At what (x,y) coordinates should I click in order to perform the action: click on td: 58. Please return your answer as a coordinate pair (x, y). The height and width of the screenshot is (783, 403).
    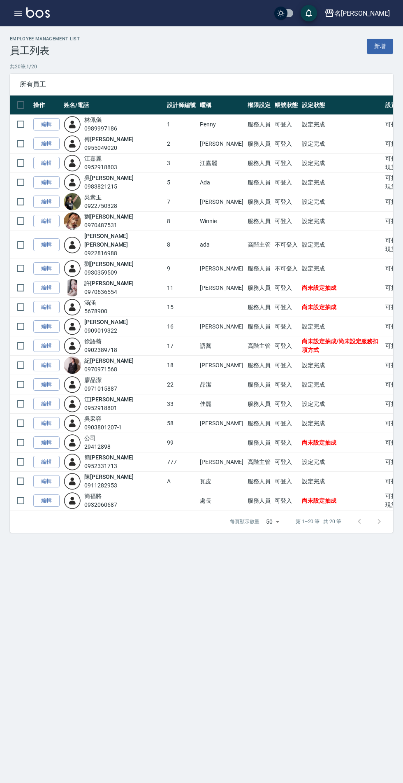
    Looking at the image, I should click on (181, 423).